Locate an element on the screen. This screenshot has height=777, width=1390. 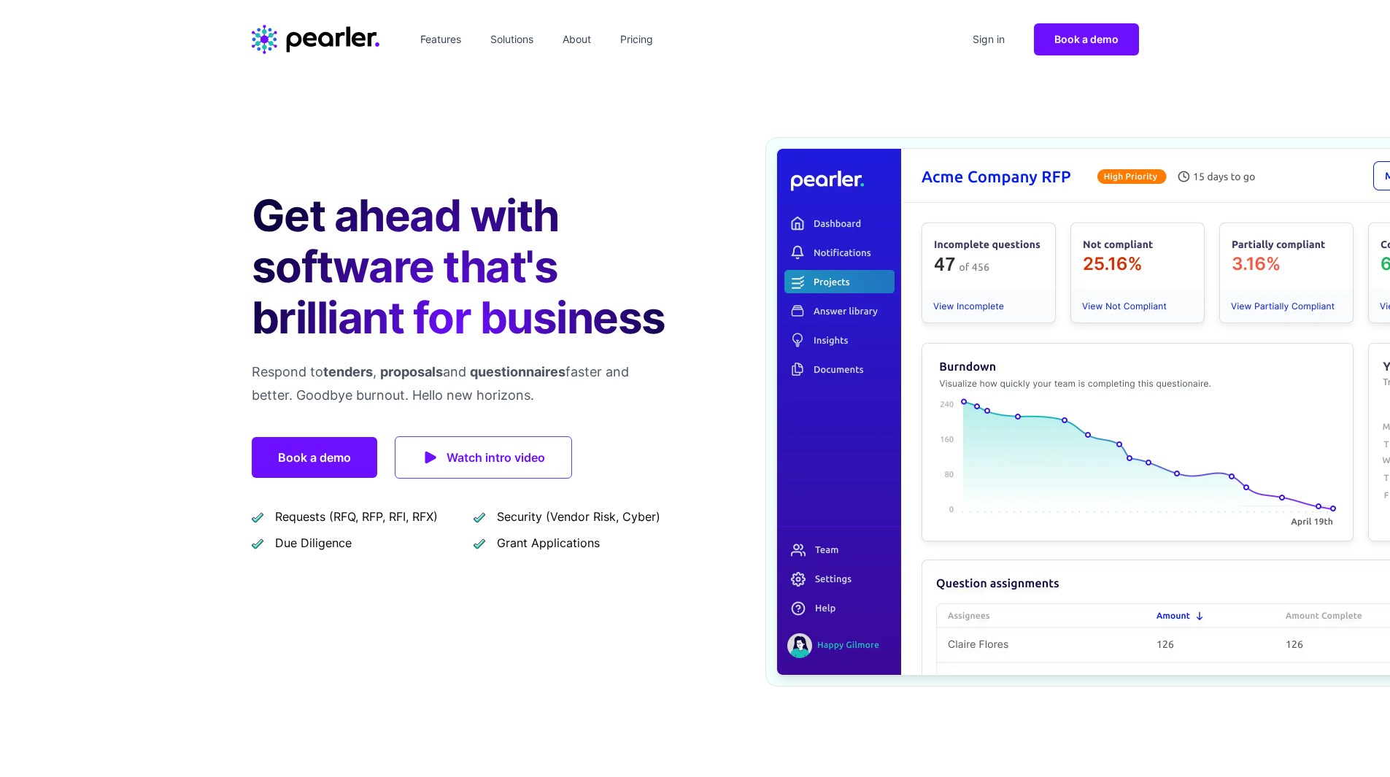
span: Due Diligence is located at coordinates (313, 543).